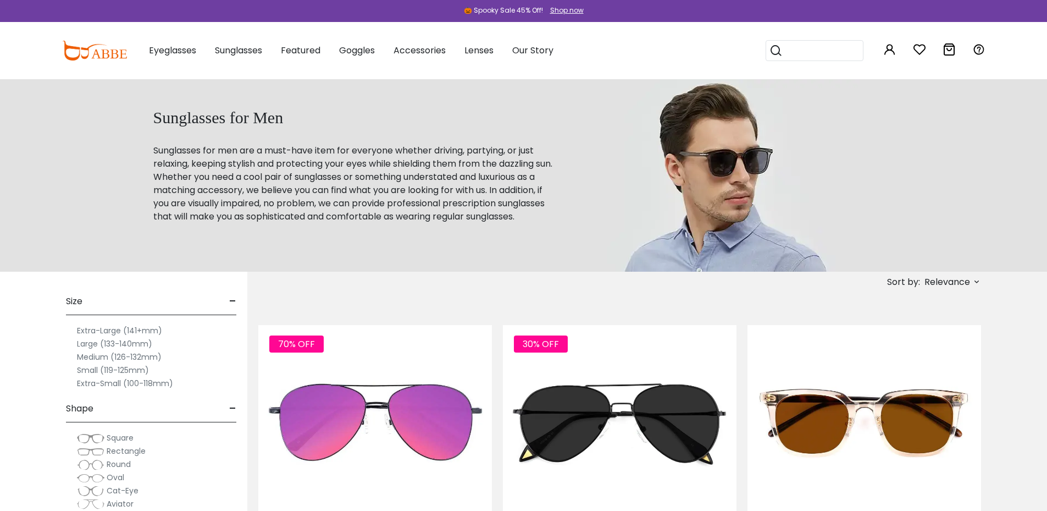 The height and width of the screenshot is (511, 1047). Describe the element at coordinates (504, 10) in the screenshot. I see `div: 🎃 Spooky Sale 45% Off!` at that location.